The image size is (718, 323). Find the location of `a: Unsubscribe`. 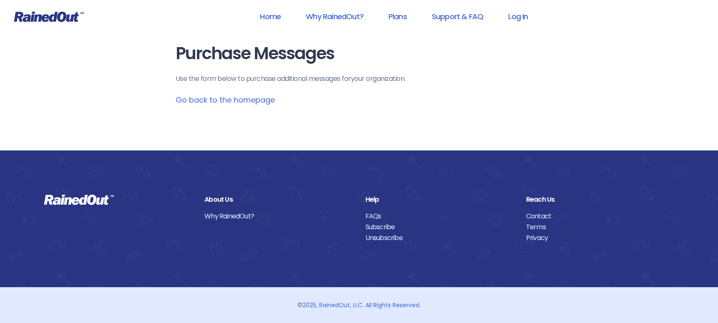

a: Unsubscribe is located at coordinates (439, 238).